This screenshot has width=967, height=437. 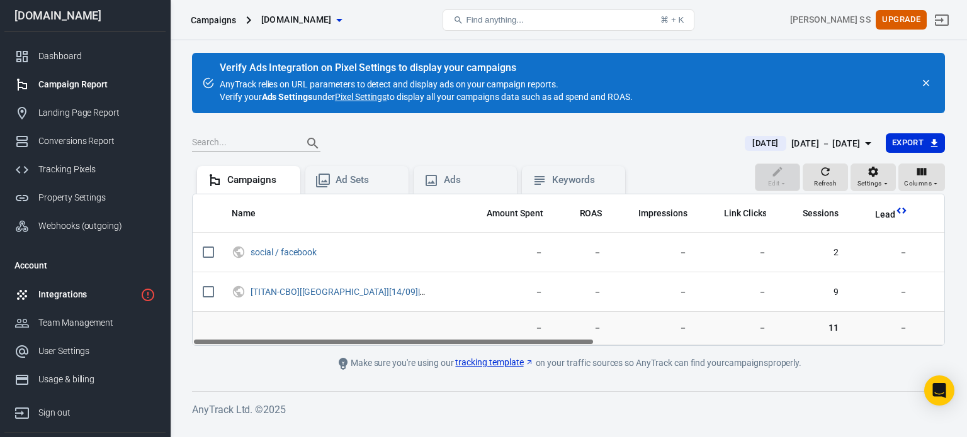 I want to click on span: Link Clicks, so click(x=745, y=214).